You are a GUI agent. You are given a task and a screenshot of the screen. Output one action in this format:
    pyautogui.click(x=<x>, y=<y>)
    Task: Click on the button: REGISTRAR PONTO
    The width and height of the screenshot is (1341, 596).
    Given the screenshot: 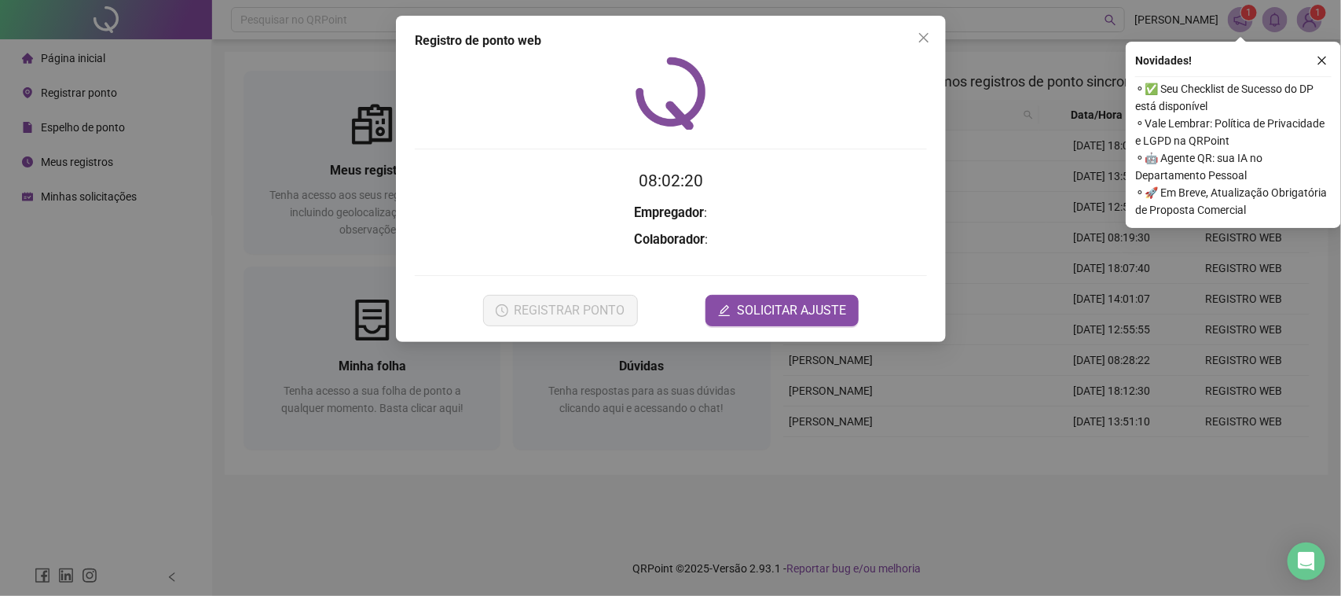 What is the action you would take?
    pyautogui.click(x=560, y=310)
    